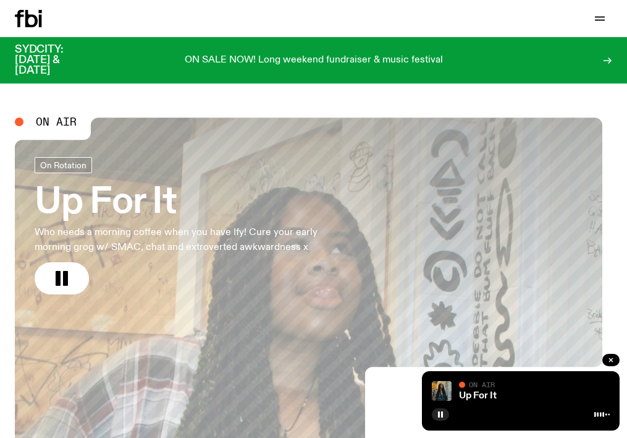 The image size is (627, 438). Describe the element at coordinates (442, 391) in the screenshot. I see `img: Ify - a Brown Skin girl with black braided twists, looking up to the side with her tongue stickin...` at that location.